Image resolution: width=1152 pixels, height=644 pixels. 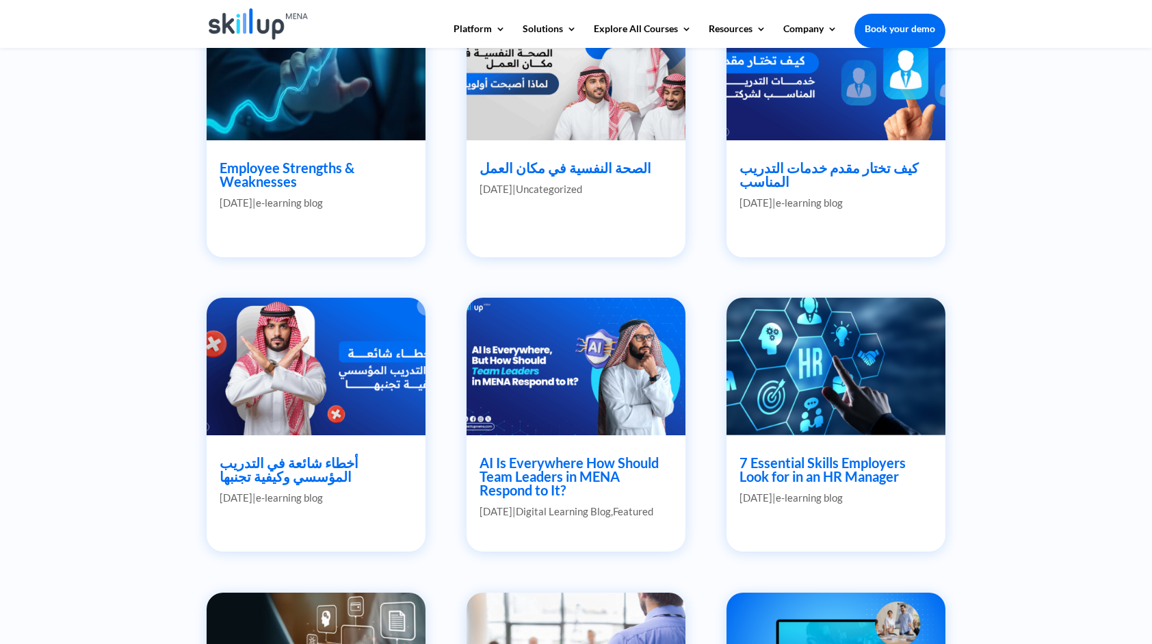 What do you see at coordinates (576, 365) in the screenshot?
I see `img: AI Is Everywhere How Should Team Leaders in MENA Respond to It?` at bounding box center [576, 365].